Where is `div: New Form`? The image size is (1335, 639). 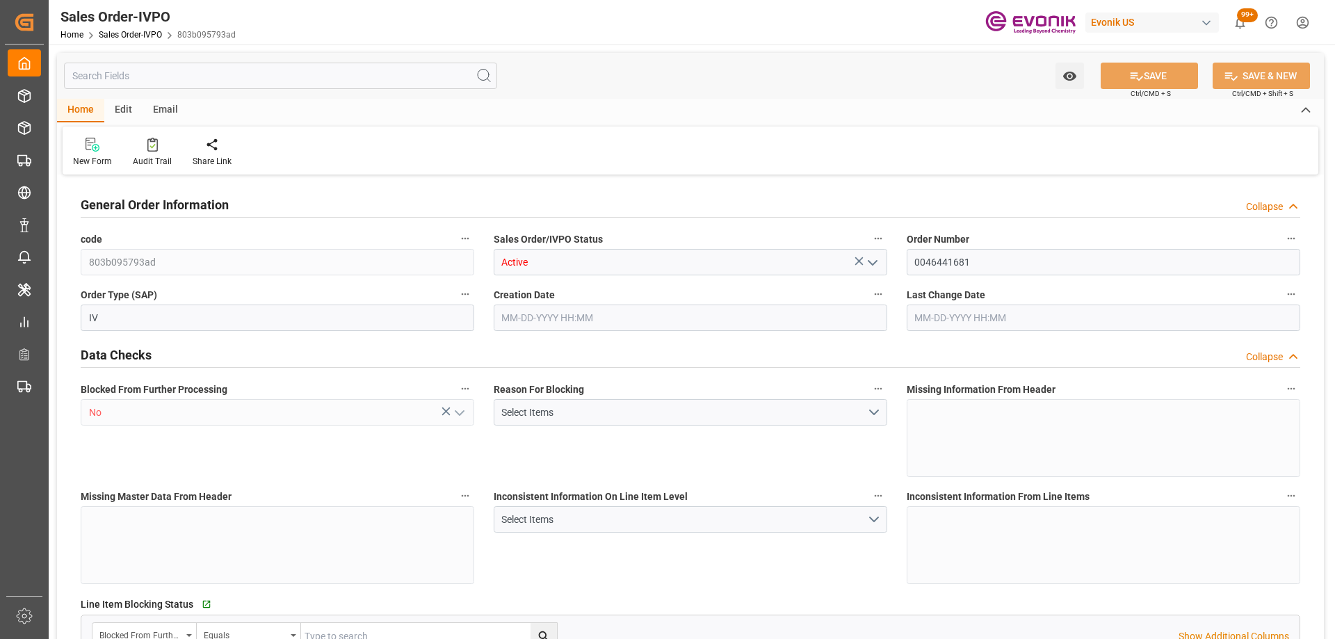
div: New Form is located at coordinates (92, 161).